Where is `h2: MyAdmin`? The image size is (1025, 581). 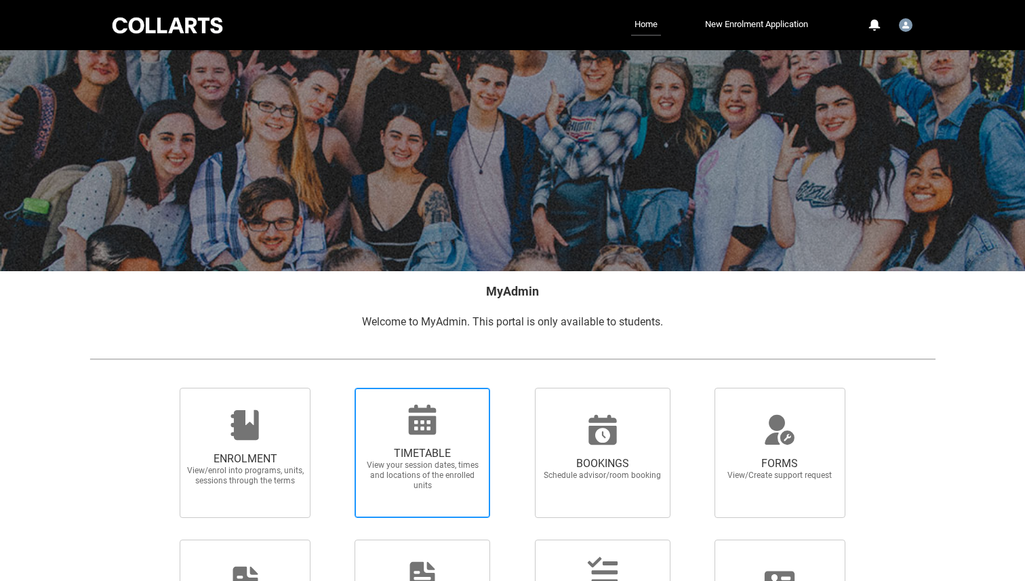
h2: MyAdmin is located at coordinates (513, 291).